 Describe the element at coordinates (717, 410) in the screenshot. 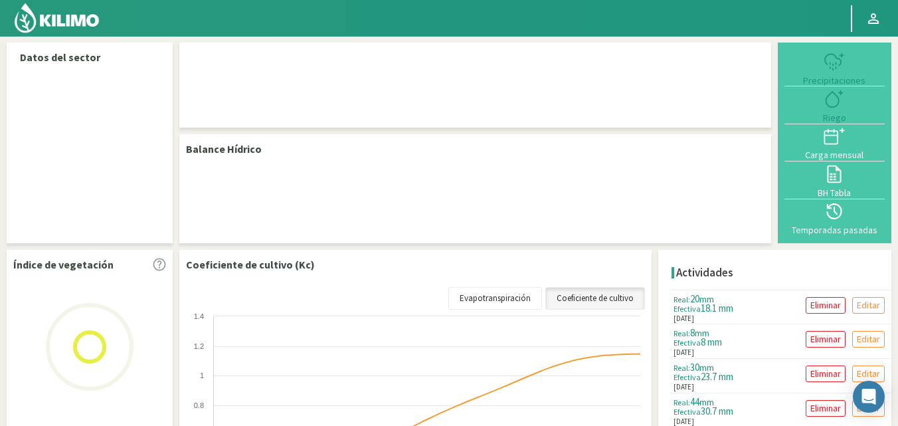

I see `span: 30.7 mm` at that location.